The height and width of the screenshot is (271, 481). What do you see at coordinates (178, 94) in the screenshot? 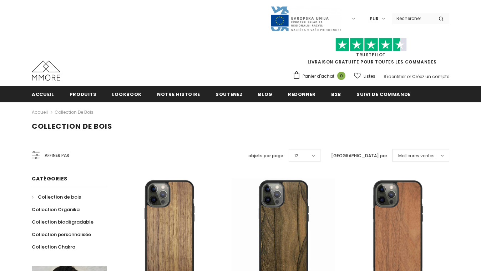
I see `span: Notre histoire` at bounding box center [178, 94].